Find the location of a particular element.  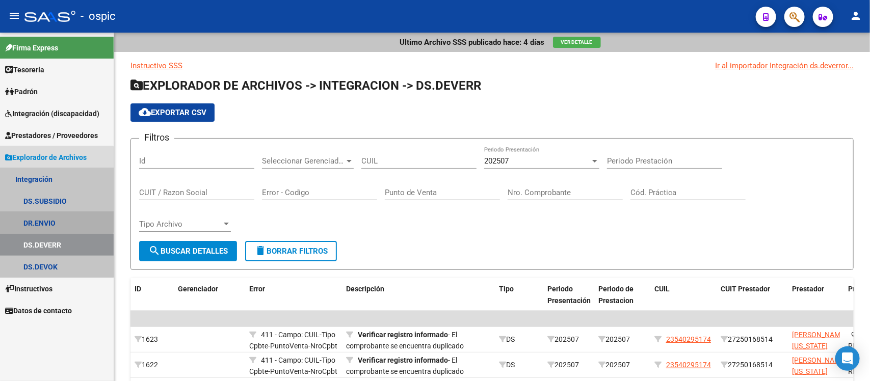

span: Buscar Detalles is located at coordinates (188, 251).